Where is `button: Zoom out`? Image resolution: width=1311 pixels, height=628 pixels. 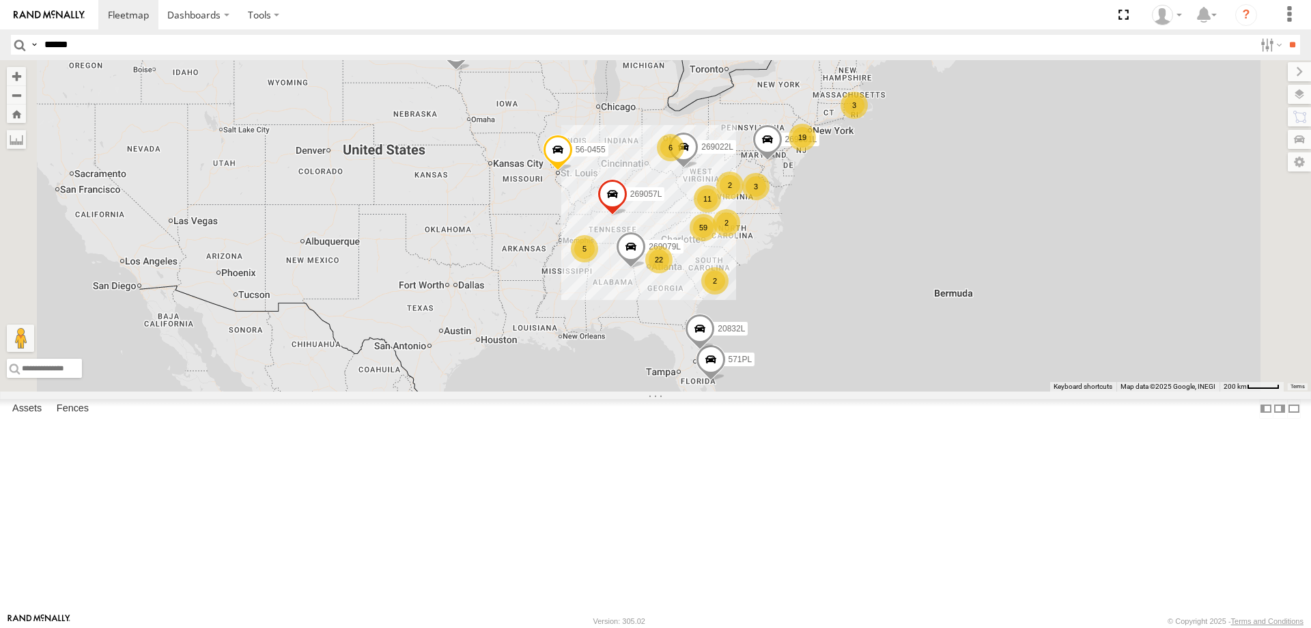 button: Zoom out is located at coordinates (16, 95).